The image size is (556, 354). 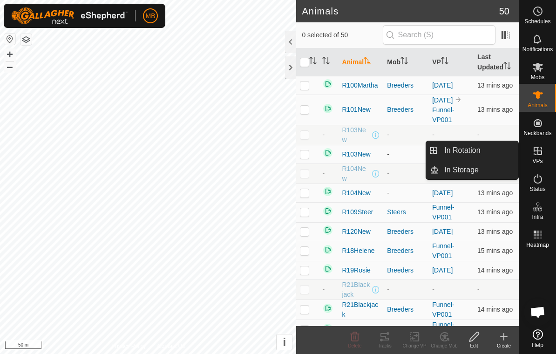 I want to click on th: Animal, so click(x=360, y=62).